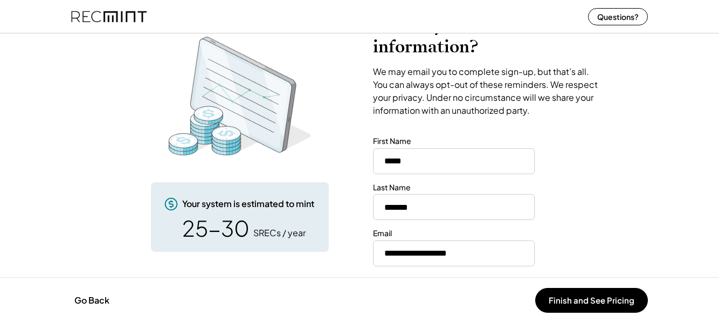 This screenshot has height=323, width=719. What do you see at coordinates (392, 187) in the screenshot?
I see `div: Last Name` at bounding box center [392, 187].